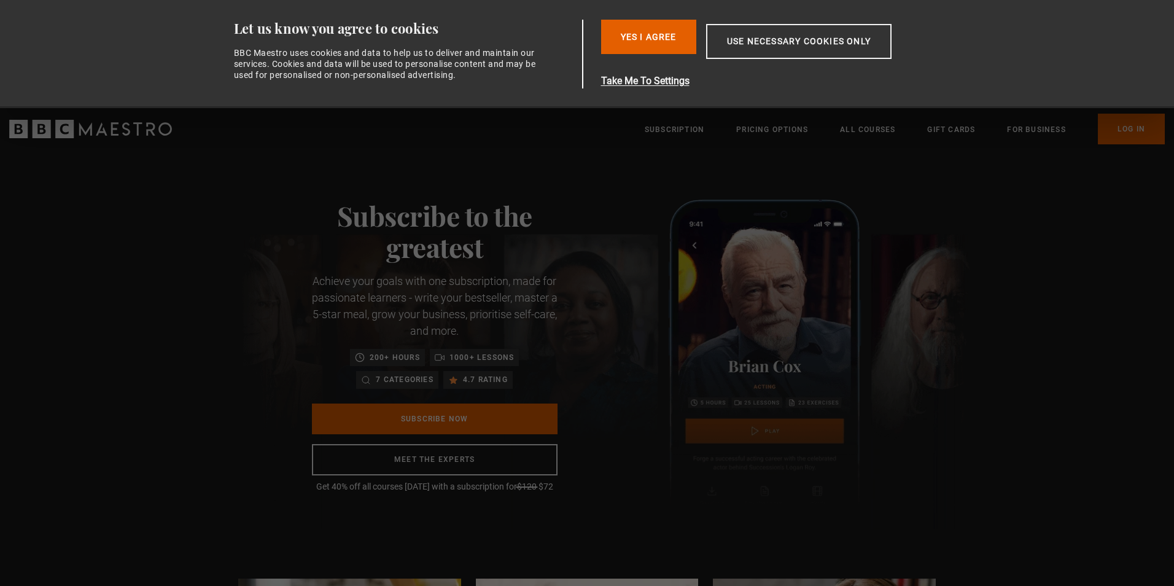 The image size is (1174, 586). I want to click on a: Log In, so click(1131, 129).